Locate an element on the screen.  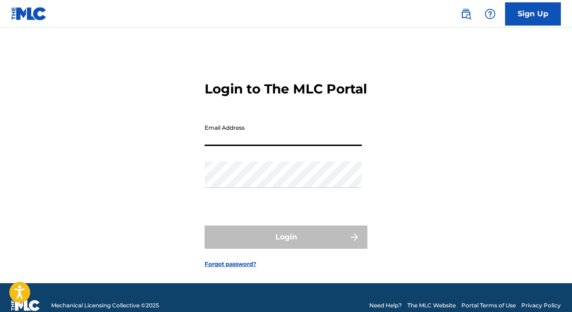
img: logo is located at coordinates (26, 306).